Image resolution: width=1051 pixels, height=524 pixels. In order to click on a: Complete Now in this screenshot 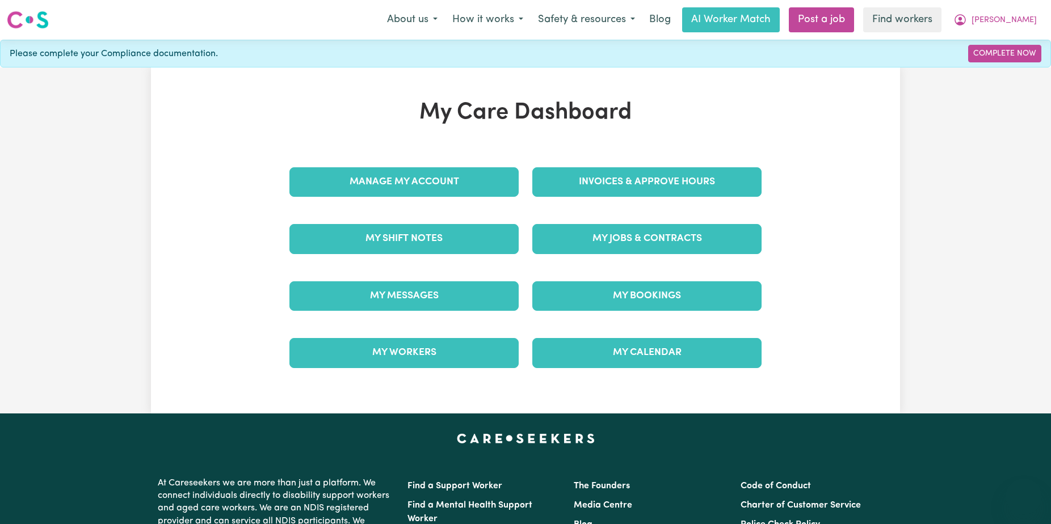, I will do `click(1004, 53)`.